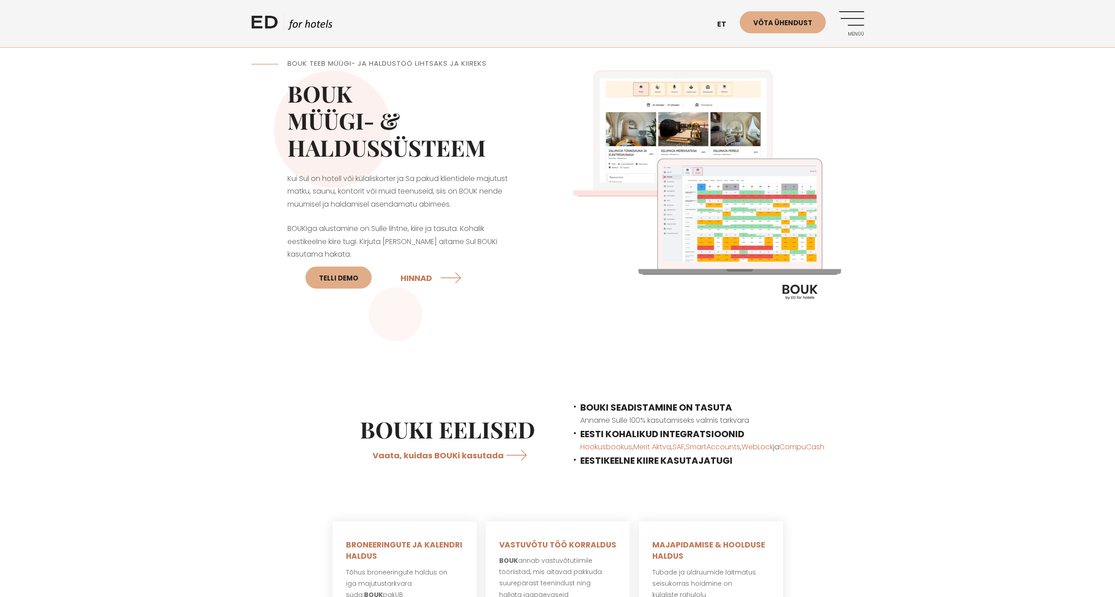 The height and width of the screenshot is (597, 1115). I want to click on strong: EESTIKEELNE KIIRE KASUTAJATUGI, so click(656, 461).